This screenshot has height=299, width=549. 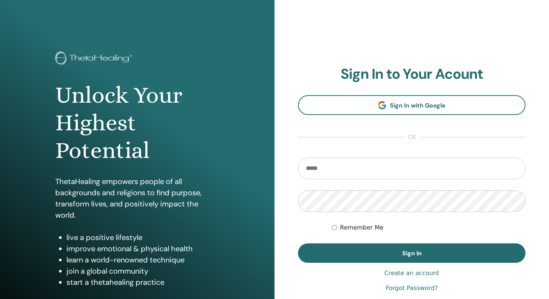 What do you see at coordinates (417, 105) in the screenshot?
I see `span: Sign In with Google` at bounding box center [417, 105].